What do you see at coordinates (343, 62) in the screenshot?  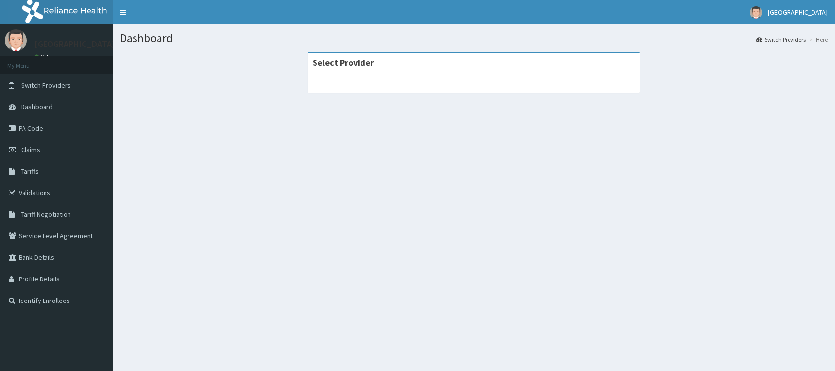 I see `strong: Select Provider` at bounding box center [343, 62].